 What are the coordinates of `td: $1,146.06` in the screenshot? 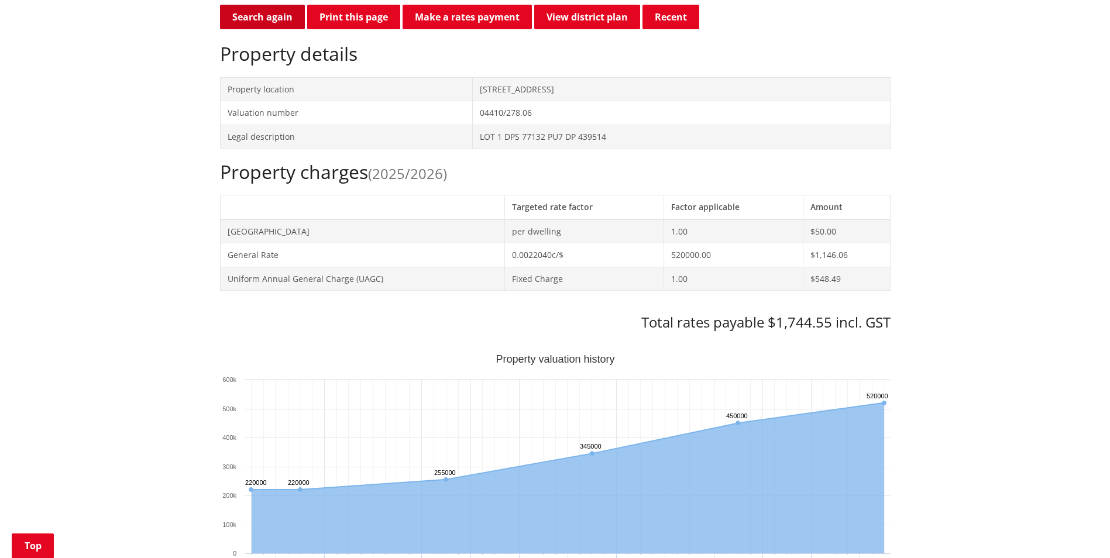 It's located at (846, 255).